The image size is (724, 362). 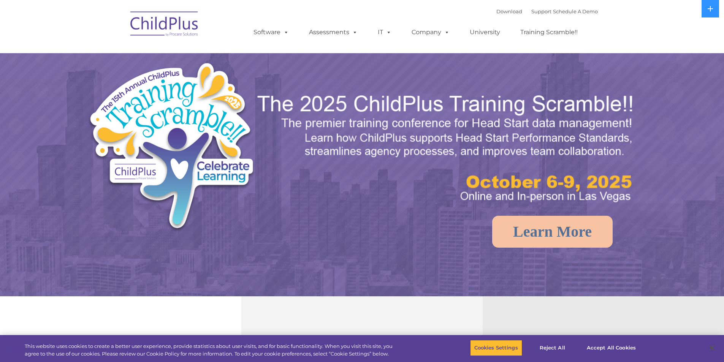 What do you see at coordinates (611, 348) in the screenshot?
I see `button: Accept All Cookies` at bounding box center [611, 348].